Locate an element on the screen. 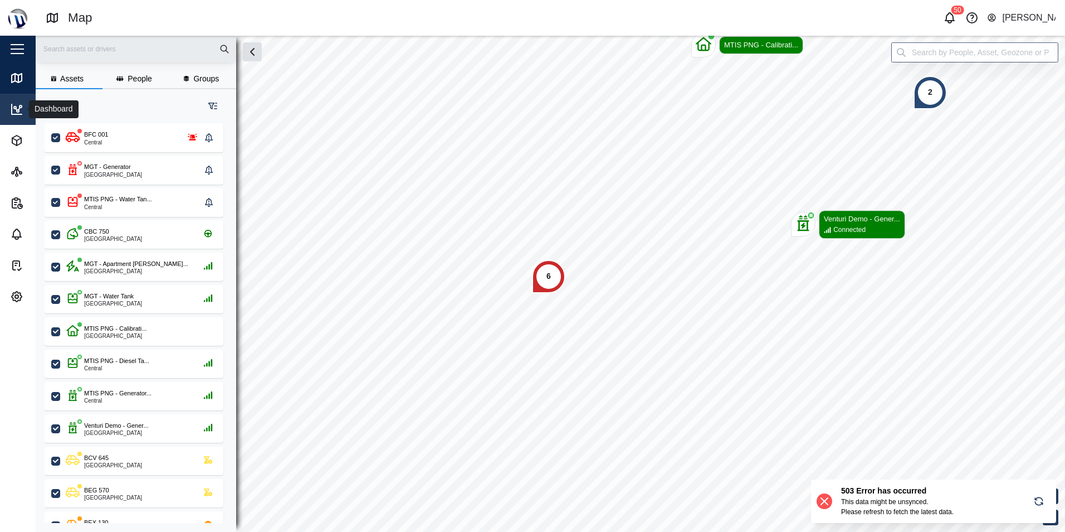 The height and width of the screenshot is (532, 1065). img: Main Logo is located at coordinates (18, 18).